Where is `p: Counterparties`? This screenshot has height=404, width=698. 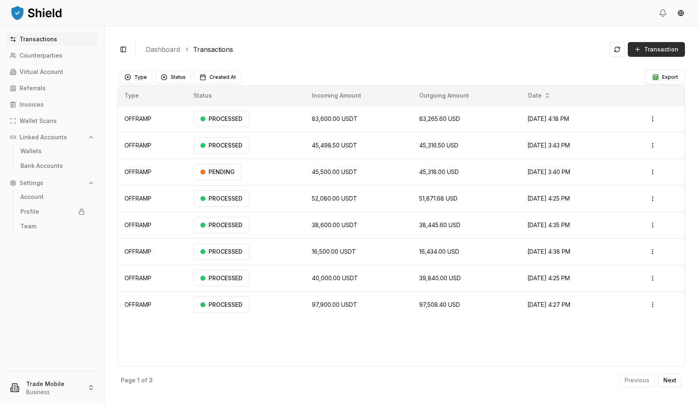
p: Counterparties is located at coordinates (41, 56).